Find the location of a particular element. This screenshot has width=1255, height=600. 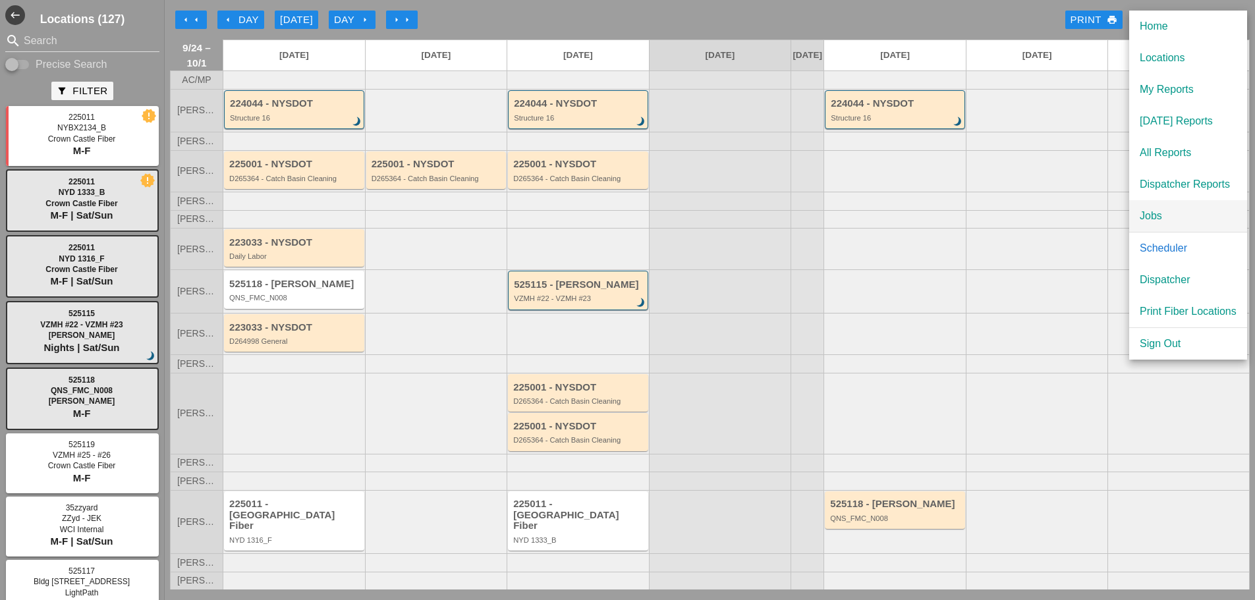

div: NYD 1316_F is located at coordinates (295, 540).